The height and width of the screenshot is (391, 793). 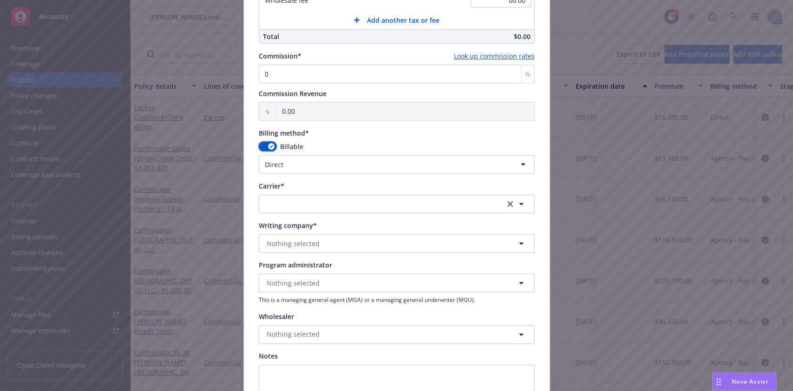 I want to click on span: Billing method*, so click(x=284, y=133).